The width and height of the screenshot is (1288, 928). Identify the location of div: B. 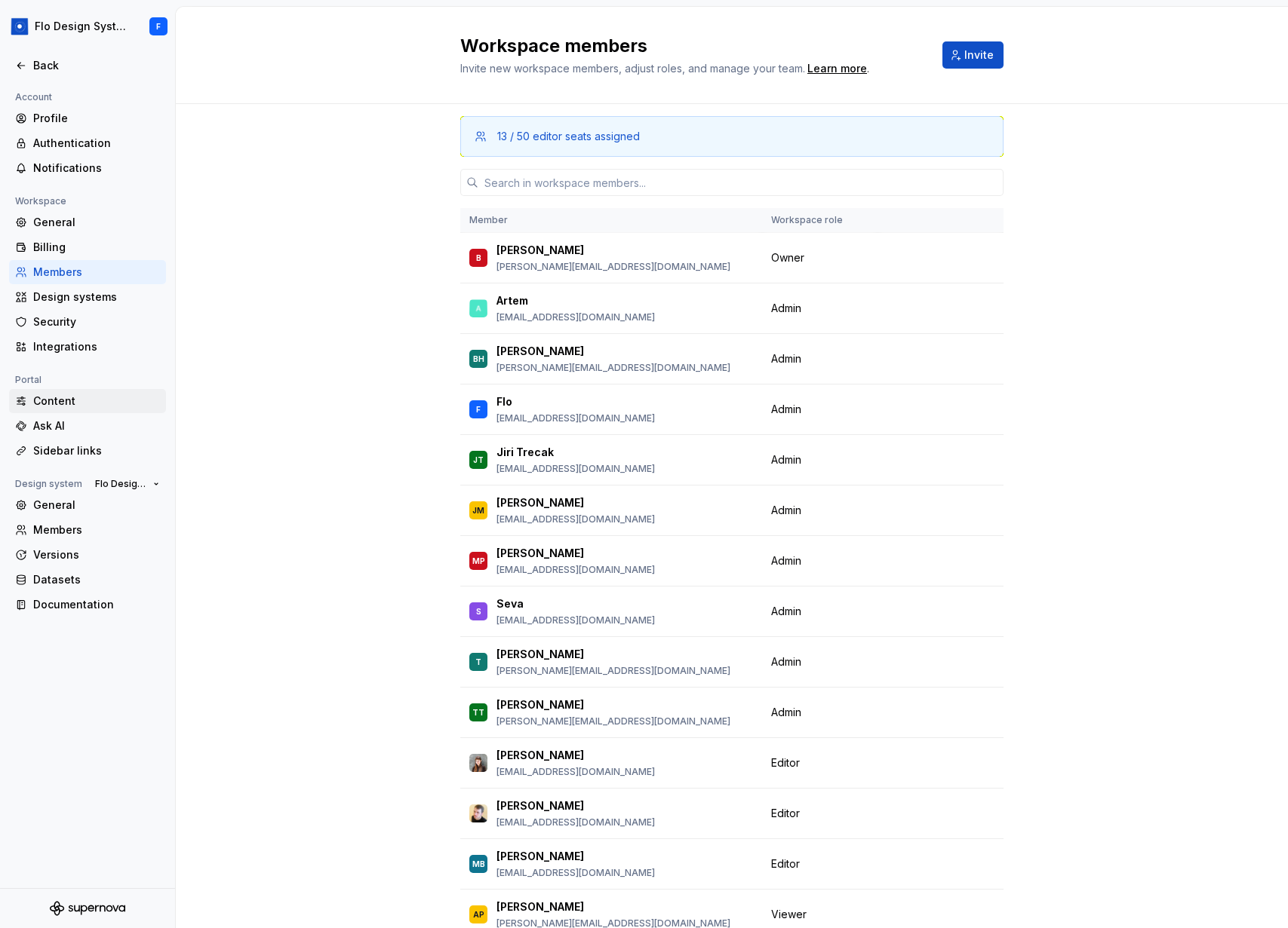
(478, 258).